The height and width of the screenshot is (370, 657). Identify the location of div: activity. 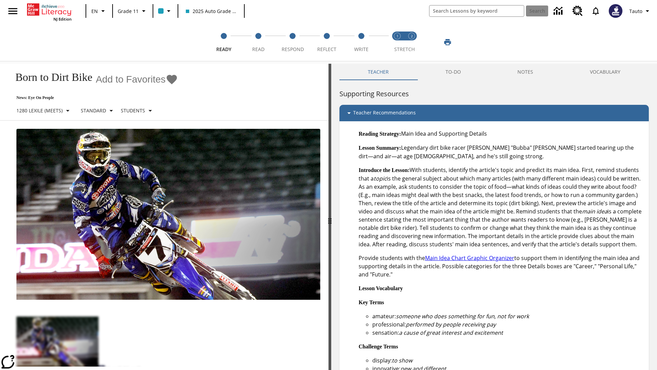
(494, 217).